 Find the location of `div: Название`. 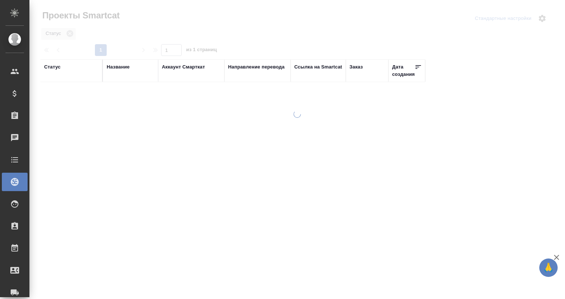

div: Название is located at coordinates (118, 67).